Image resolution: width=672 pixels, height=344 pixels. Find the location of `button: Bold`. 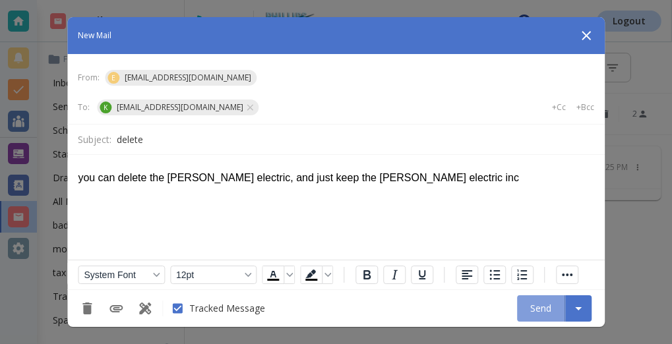

button: Bold is located at coordinates (367, 275).